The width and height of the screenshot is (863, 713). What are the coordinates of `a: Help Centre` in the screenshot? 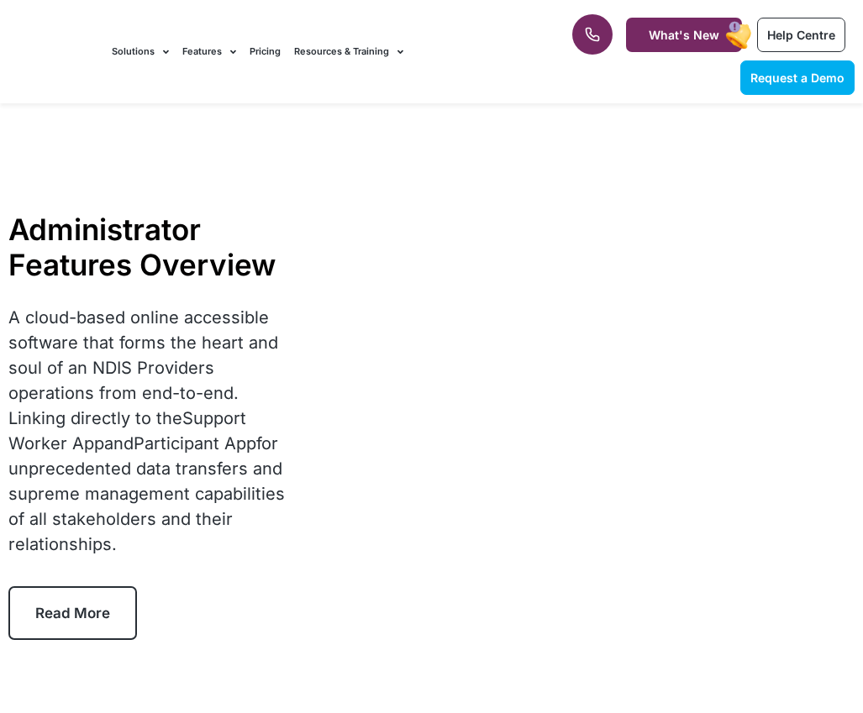 It's located at (801, 34).